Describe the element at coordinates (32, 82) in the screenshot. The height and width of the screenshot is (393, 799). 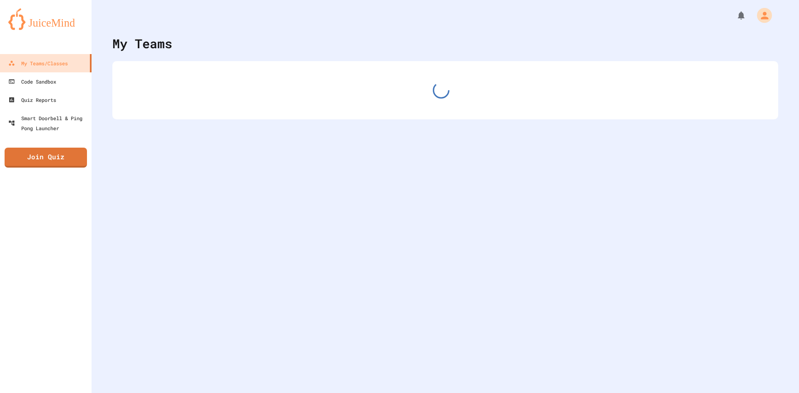
I see `div: Code Sandbox` at that location.